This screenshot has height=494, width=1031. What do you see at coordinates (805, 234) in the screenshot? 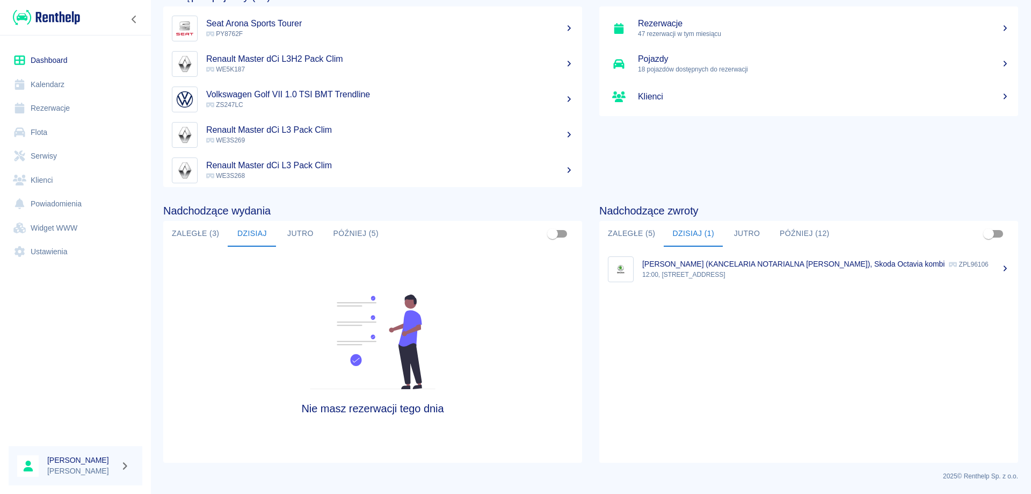
I see `button: Później (12)` at bounding box center [805, 234].